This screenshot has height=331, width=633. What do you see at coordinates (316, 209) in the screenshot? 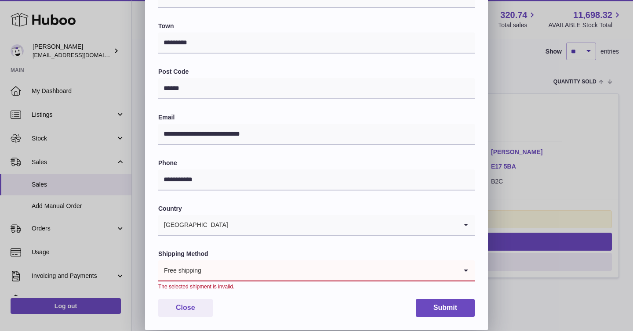
I see `label: Country` at bounding box center [316, 209].